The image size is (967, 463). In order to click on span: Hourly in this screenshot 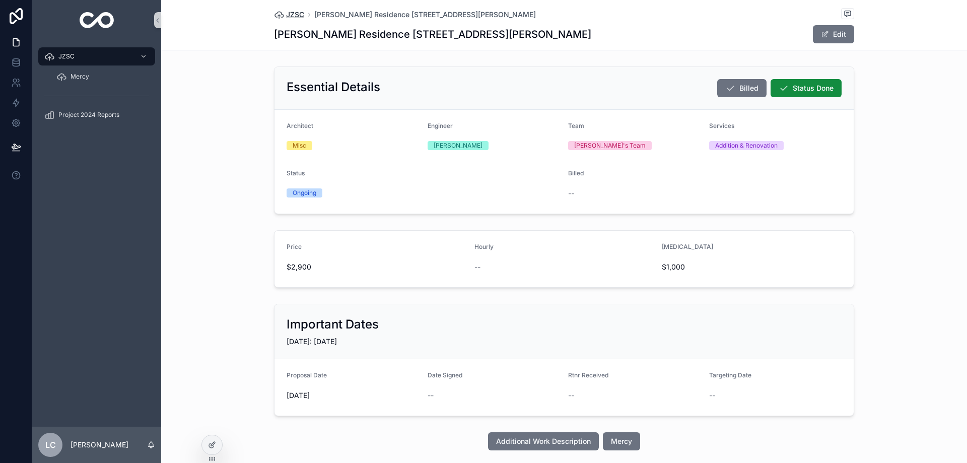, I will do `click(484, 246)`.